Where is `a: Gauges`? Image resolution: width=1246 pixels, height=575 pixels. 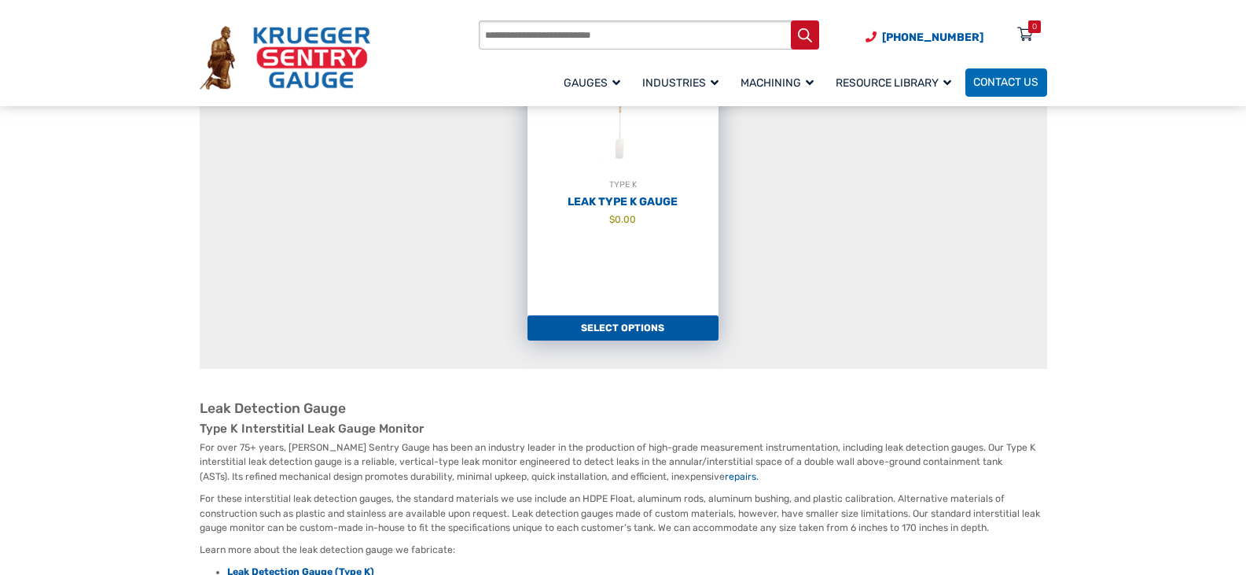 a: Gauges is located at coordinates (595, 82).